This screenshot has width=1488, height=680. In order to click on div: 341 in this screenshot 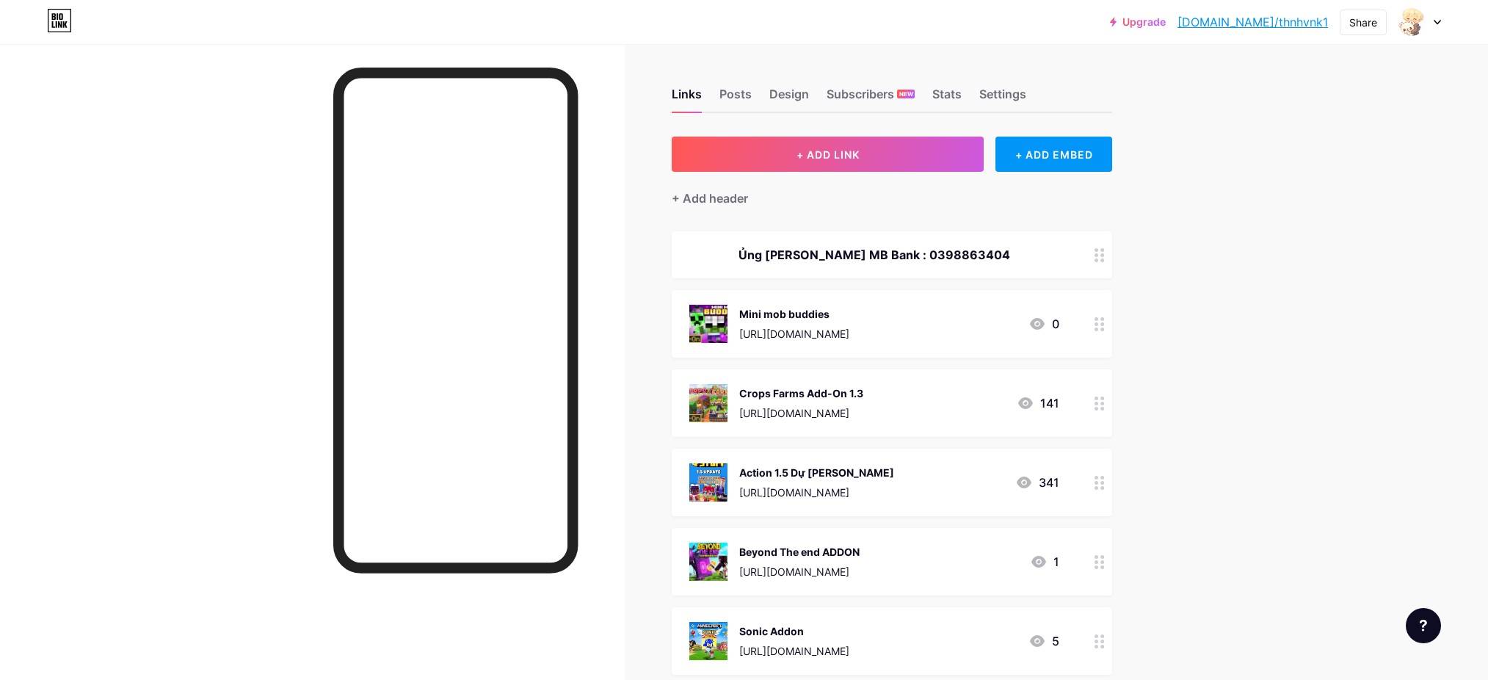, I will do `click(1037, 482)`.